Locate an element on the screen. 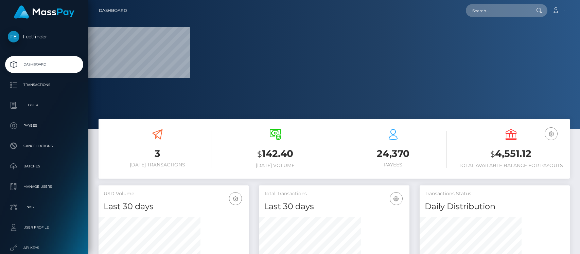  a: User Profile is located at coordinates (44, 228).